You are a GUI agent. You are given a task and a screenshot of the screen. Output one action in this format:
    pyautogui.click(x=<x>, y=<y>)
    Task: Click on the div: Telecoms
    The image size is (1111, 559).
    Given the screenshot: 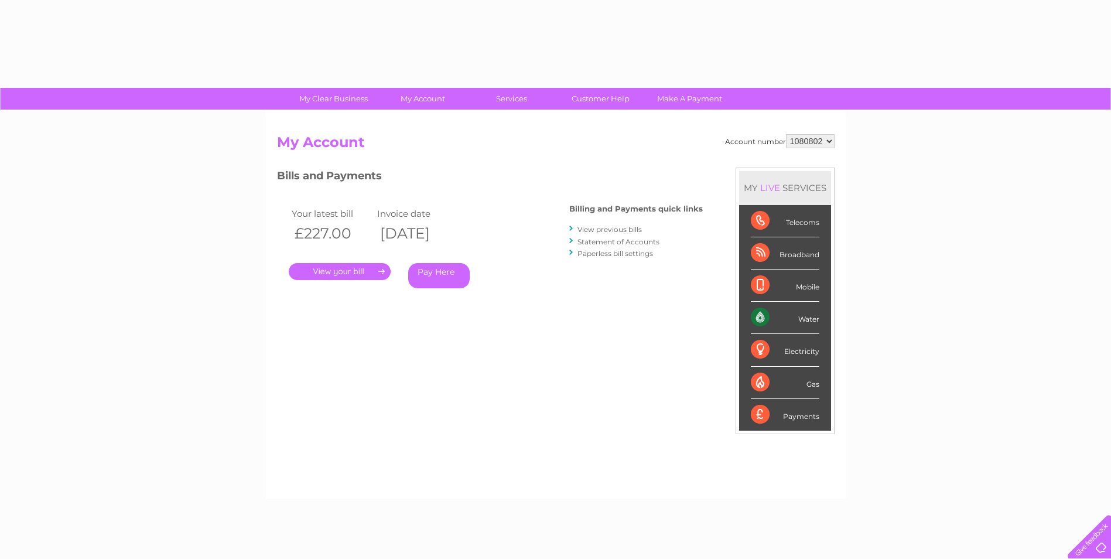 What is the action you would take?
    pyautogui.click(x=785, y=221)
    